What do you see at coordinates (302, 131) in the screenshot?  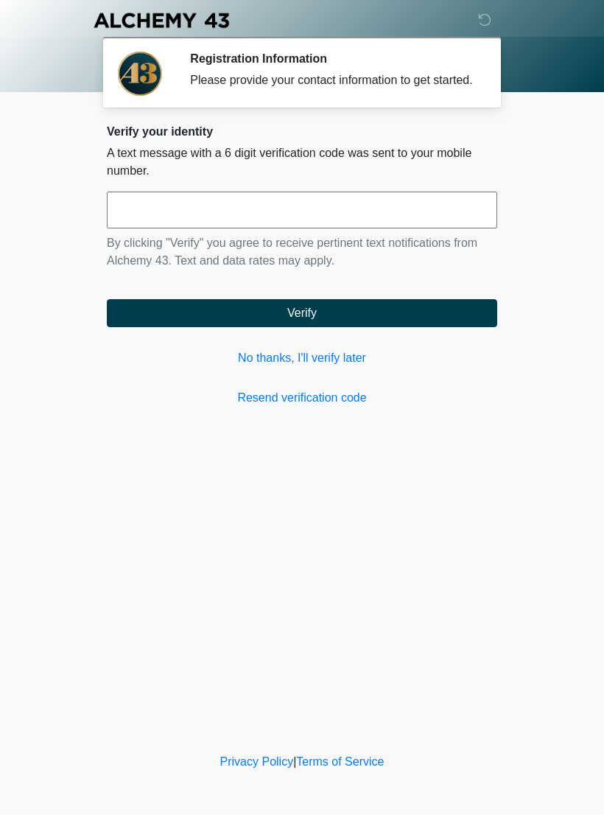 I see `h2: Verify your identity` at bounding box center [302, 131].